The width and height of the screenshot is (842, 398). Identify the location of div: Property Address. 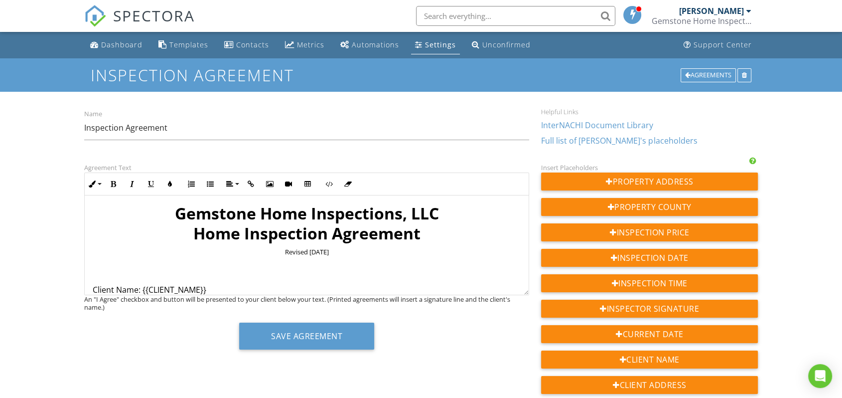
(649, 181).